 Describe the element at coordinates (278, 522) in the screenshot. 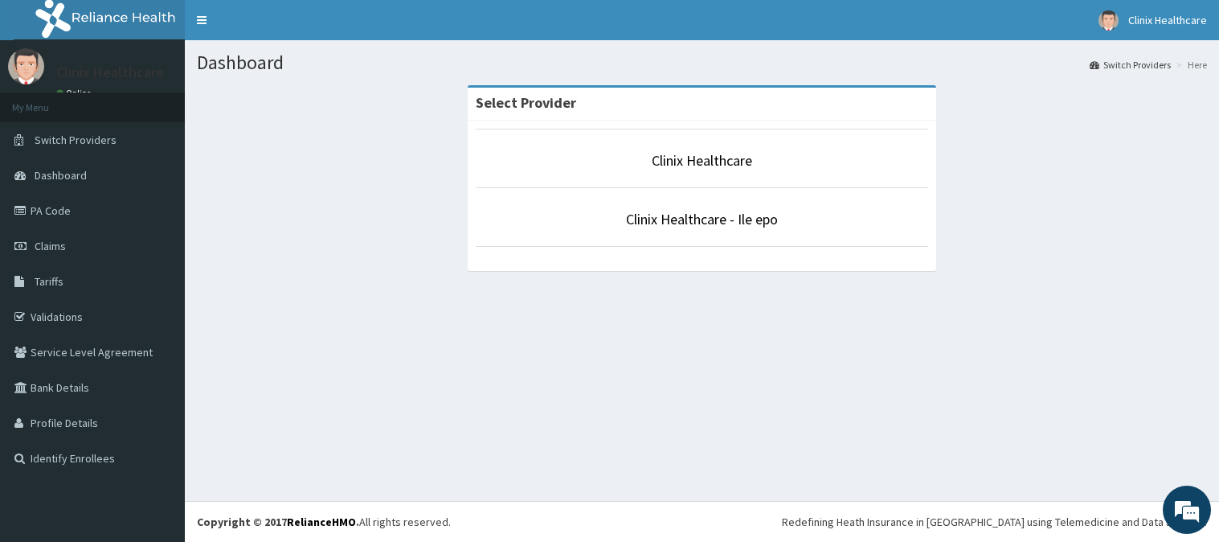

I see `strong: Copyright © 2017 .` at that location.